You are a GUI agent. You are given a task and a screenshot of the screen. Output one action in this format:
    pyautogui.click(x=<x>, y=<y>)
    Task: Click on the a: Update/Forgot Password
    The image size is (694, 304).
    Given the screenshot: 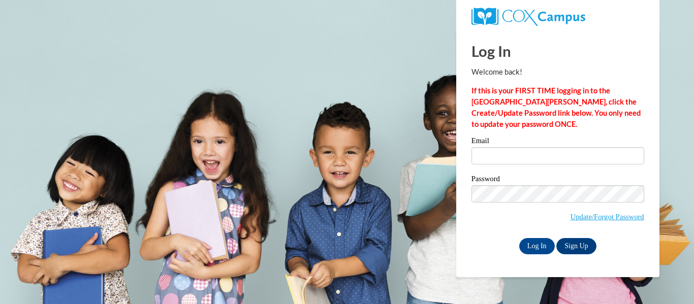 What is the action you would take?
    pyautogui.click(x=607, y=217)
    